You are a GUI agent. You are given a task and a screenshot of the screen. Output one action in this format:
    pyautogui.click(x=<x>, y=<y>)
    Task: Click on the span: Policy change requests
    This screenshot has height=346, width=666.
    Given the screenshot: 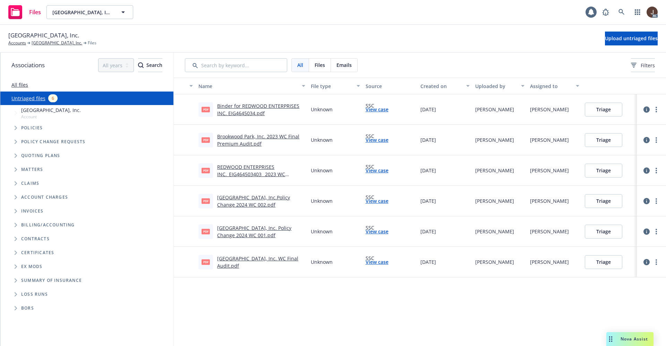 What is the action you would take?
    pyautogui.click(x=53, y=142)
    